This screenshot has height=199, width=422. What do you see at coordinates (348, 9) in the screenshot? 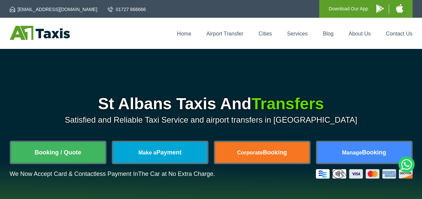
I see `p: Download Our App` at bounding box center [348, 9].